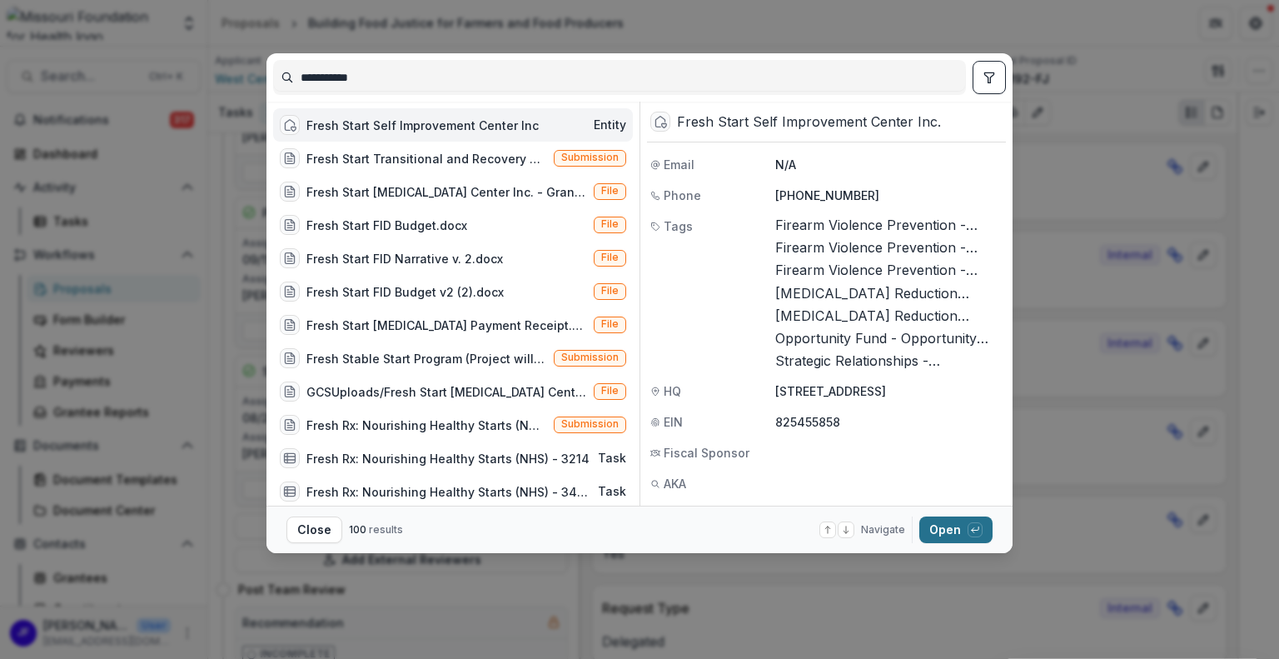  Describe the element at coordinates (679, 164) in the screenshot. I see `span: Email` at that location.